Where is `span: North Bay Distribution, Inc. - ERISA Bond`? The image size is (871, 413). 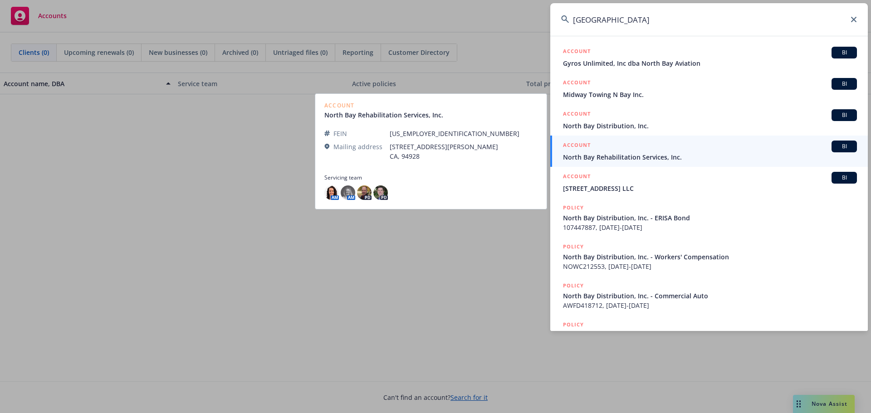 span: North Bay Distribution, Inc. - ERISA Bond is located at coordinates (710, 218).